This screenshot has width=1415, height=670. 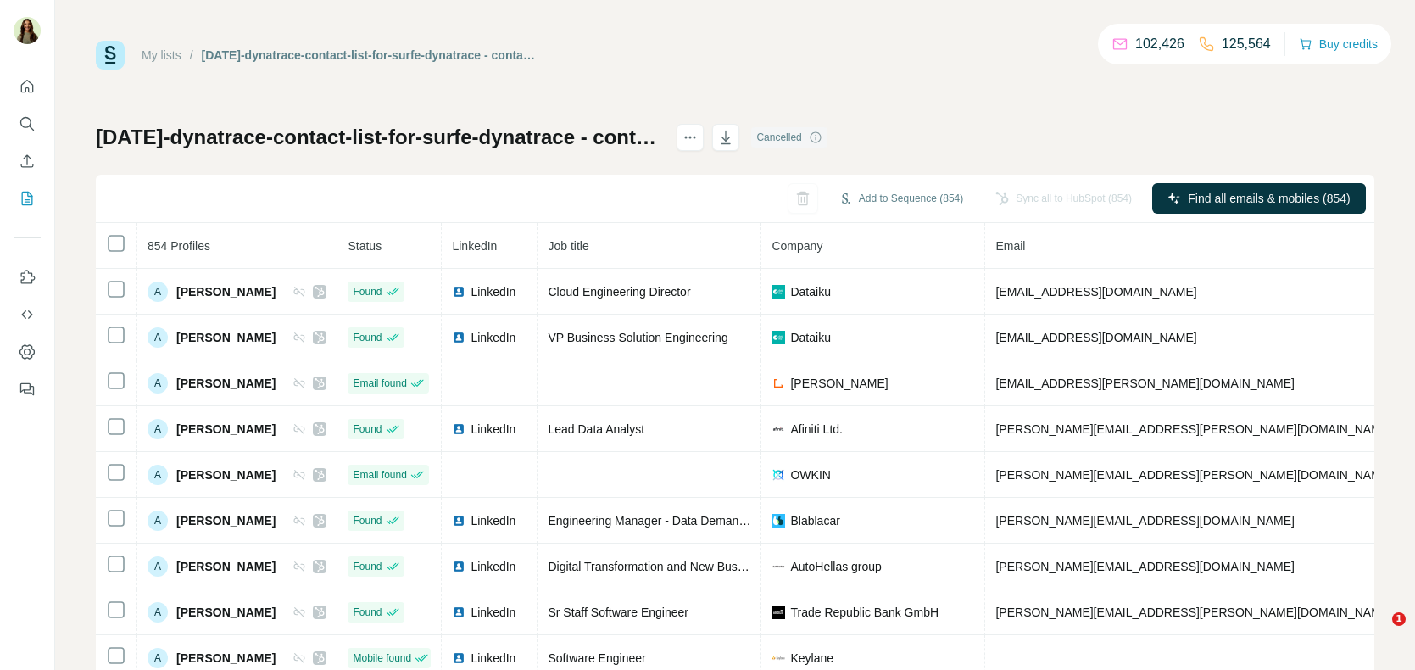 I want to click on button: Buy credits, so click(x=1338, y=44).